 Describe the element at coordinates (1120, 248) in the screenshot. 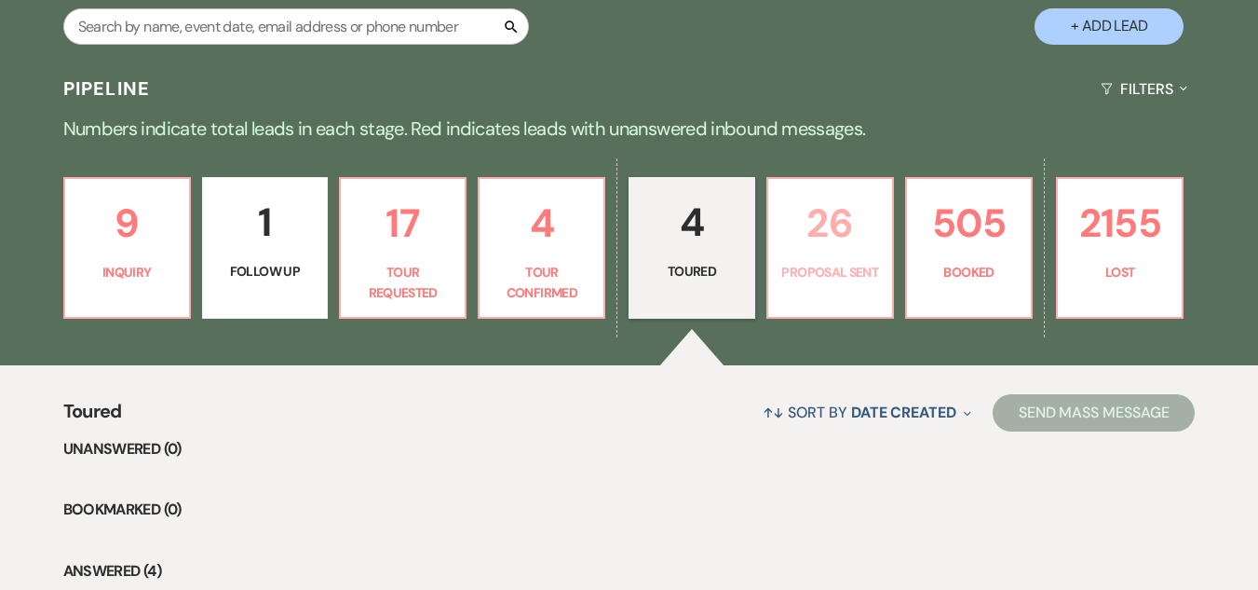

I see `a: 2155Lost` at that location.